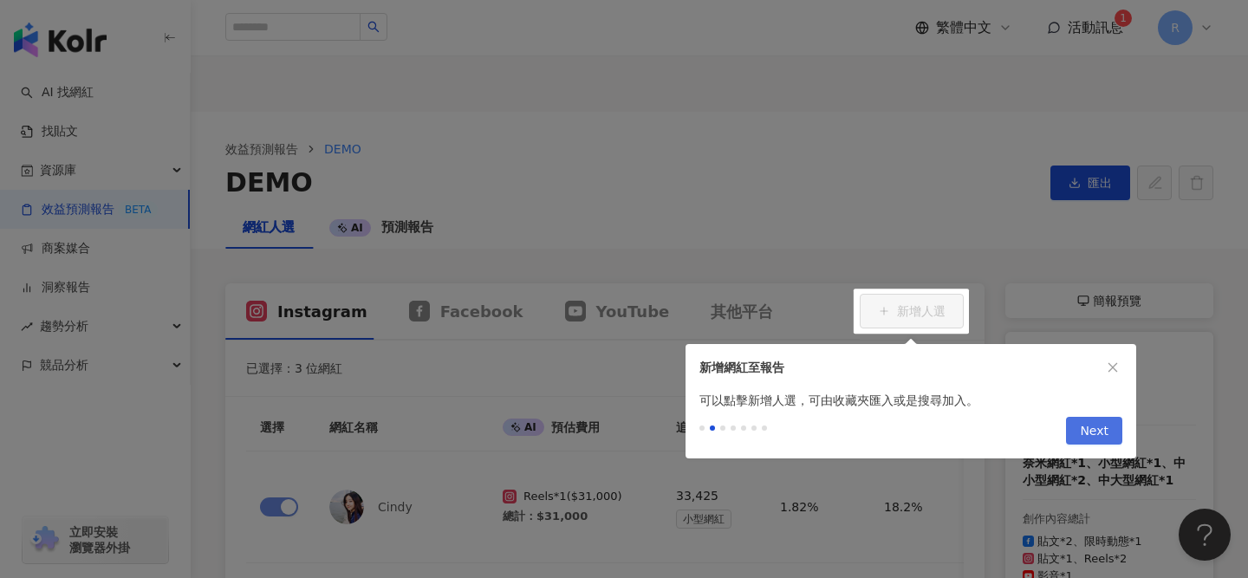 This screenshot has width=1248, height=578. I want to click on button: Next, so click(1094, 431).